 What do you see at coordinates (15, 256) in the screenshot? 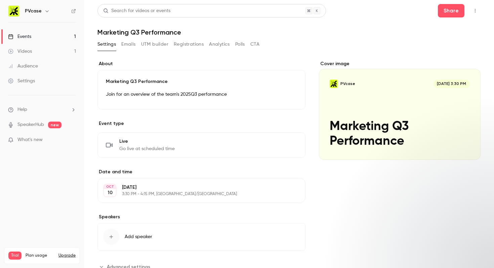
I see `span: Trial` at bounding box center [15, 256].